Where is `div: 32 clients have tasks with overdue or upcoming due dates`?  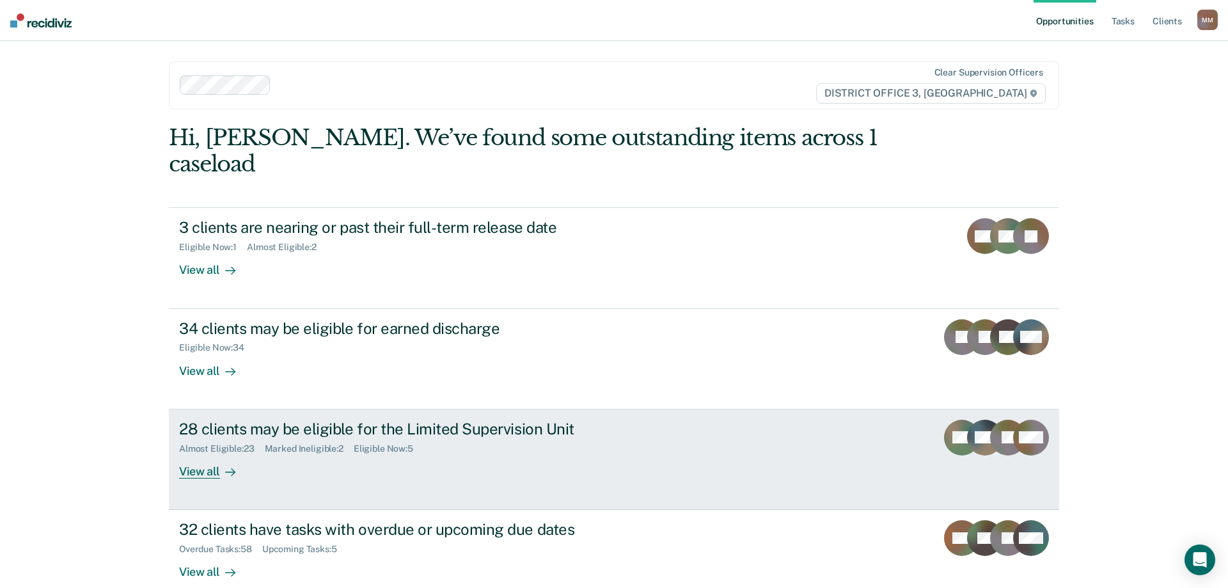
div: 32 clients have tasks with overdue or upcoming due dates is located at coordinates (404, 529).